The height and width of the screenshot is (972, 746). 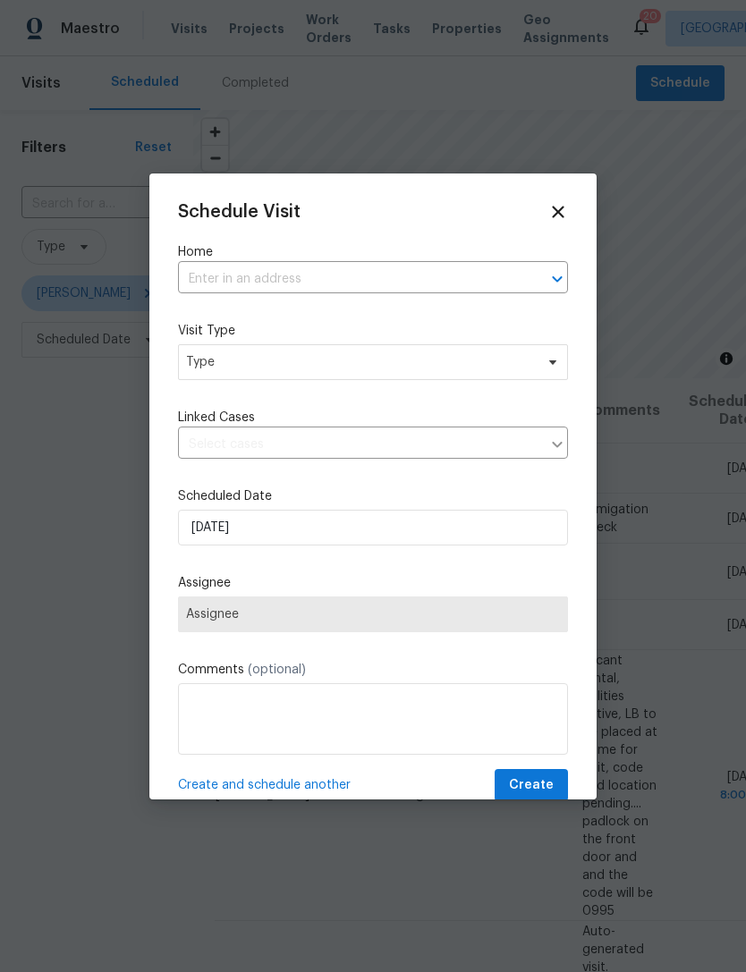 I want to click on span: Schedule Visit, so click(x=239, y=212).